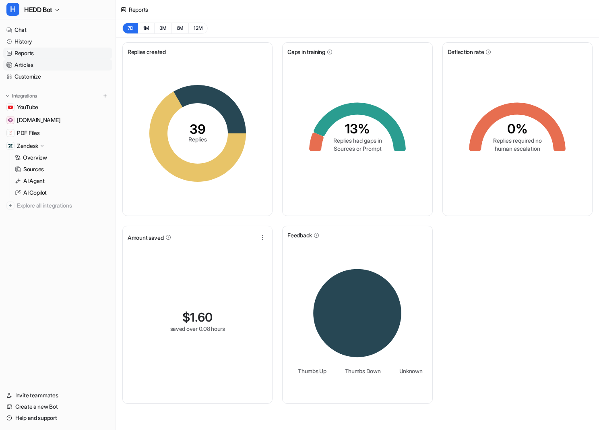 This screenshot has width=599, height=430. What do you see at coordinates (62, 192) in the screenshot?
I see `a: AI Copilot` at bounding box center [62, 192].